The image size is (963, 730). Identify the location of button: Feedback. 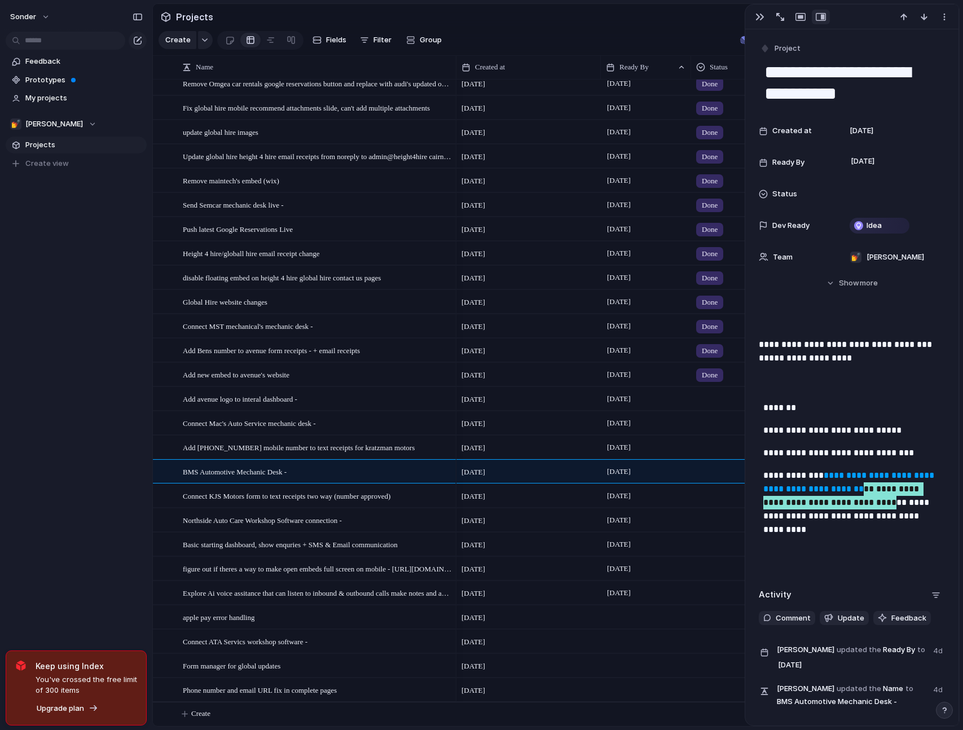
(902, 618).